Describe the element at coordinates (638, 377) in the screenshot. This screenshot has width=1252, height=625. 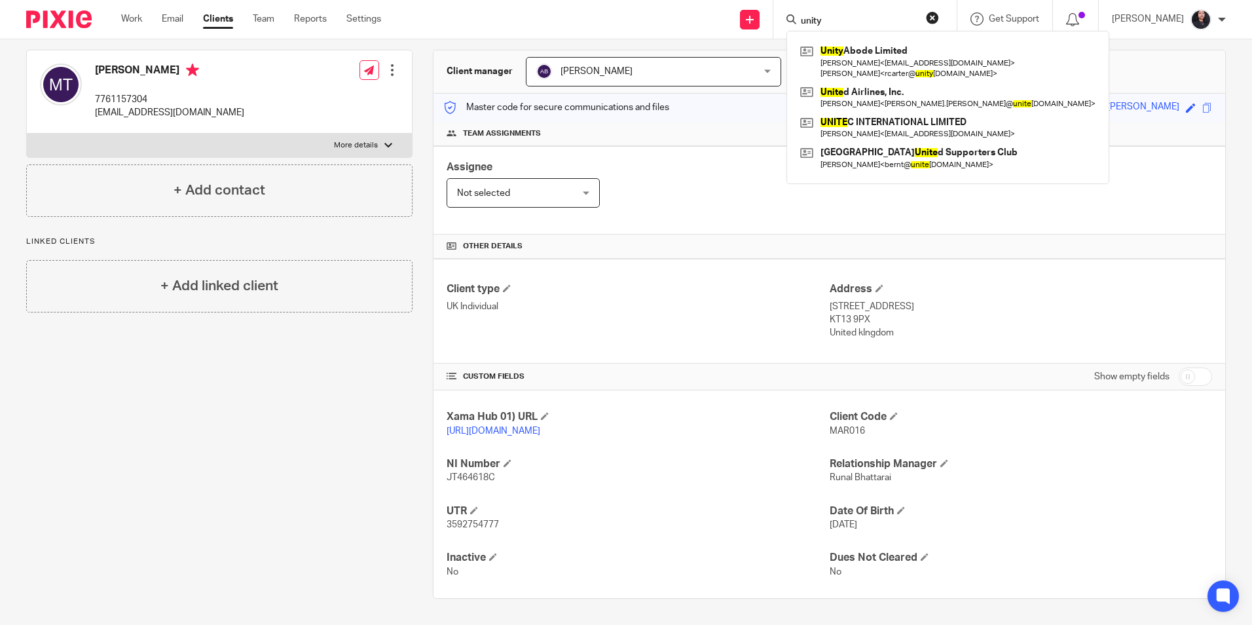
I see `h4: CUSTOM FIELDS` at that location.